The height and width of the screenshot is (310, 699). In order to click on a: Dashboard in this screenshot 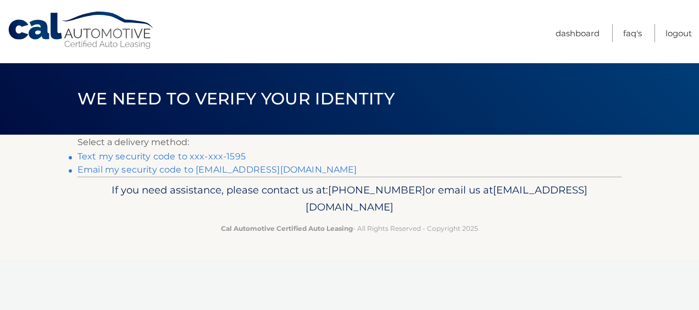, I will do `click(578, 33)`.